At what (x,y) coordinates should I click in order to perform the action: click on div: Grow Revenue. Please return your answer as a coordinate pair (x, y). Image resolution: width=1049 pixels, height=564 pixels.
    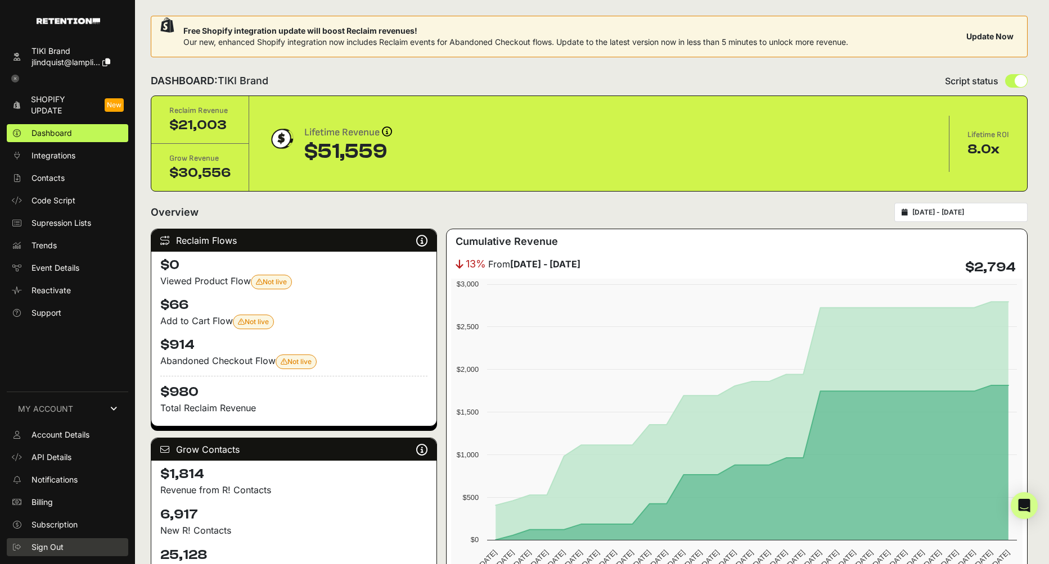
    Looking at the image, I should click on (200, 159).